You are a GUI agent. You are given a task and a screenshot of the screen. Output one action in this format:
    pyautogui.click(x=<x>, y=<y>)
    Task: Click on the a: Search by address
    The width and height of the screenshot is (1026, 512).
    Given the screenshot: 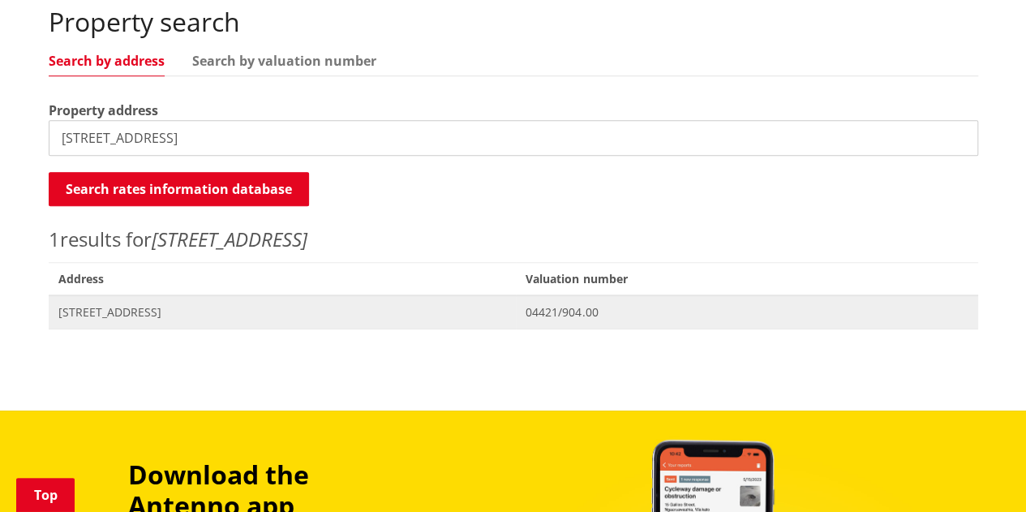 What is the action you would take?
    pyautogui.click(x=106, y=61)
    